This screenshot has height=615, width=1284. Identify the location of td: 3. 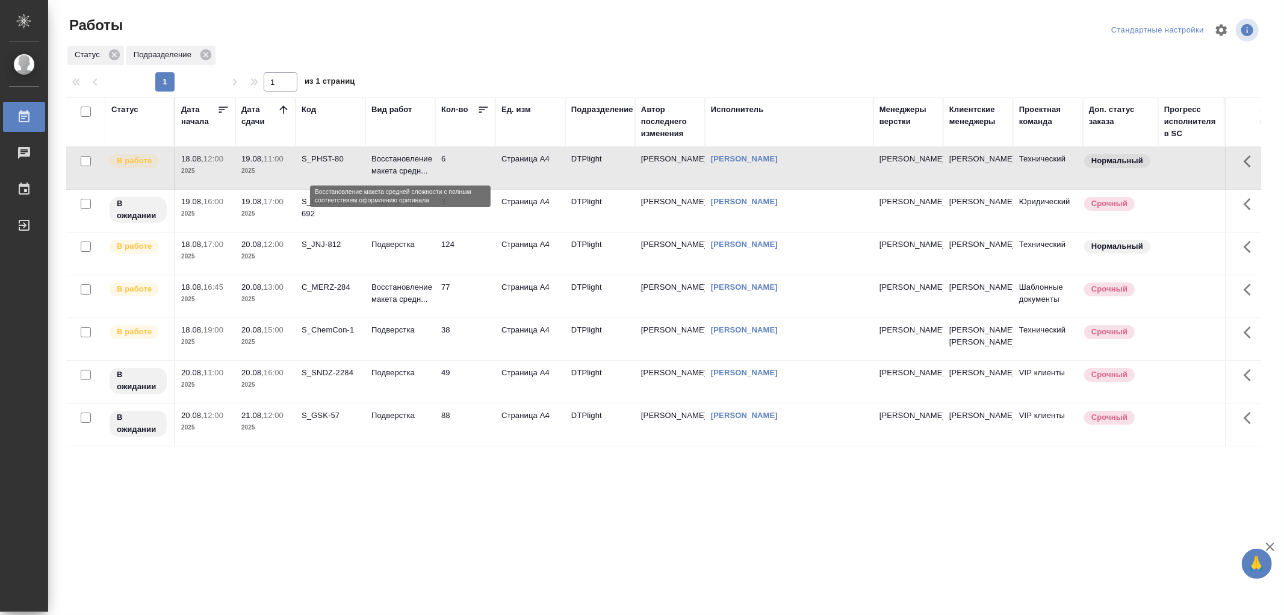
(465, 211).